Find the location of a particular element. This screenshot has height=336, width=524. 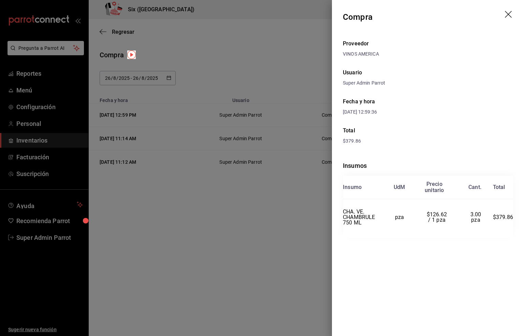

div: Usuario is located at coordinates (427, 73).